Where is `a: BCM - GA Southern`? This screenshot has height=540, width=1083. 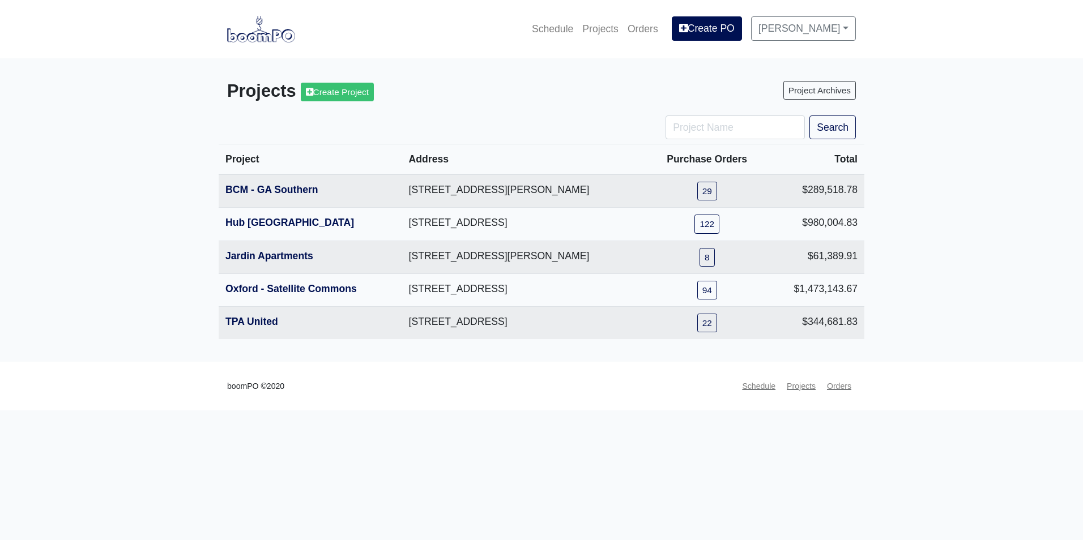
a: BCM - GA Southern is located at coordinates (272, 190).